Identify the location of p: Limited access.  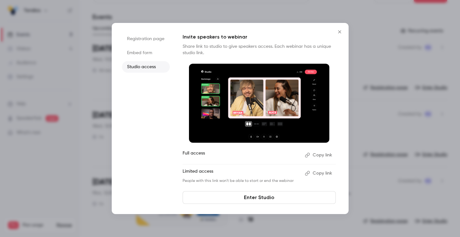
(241, 174).